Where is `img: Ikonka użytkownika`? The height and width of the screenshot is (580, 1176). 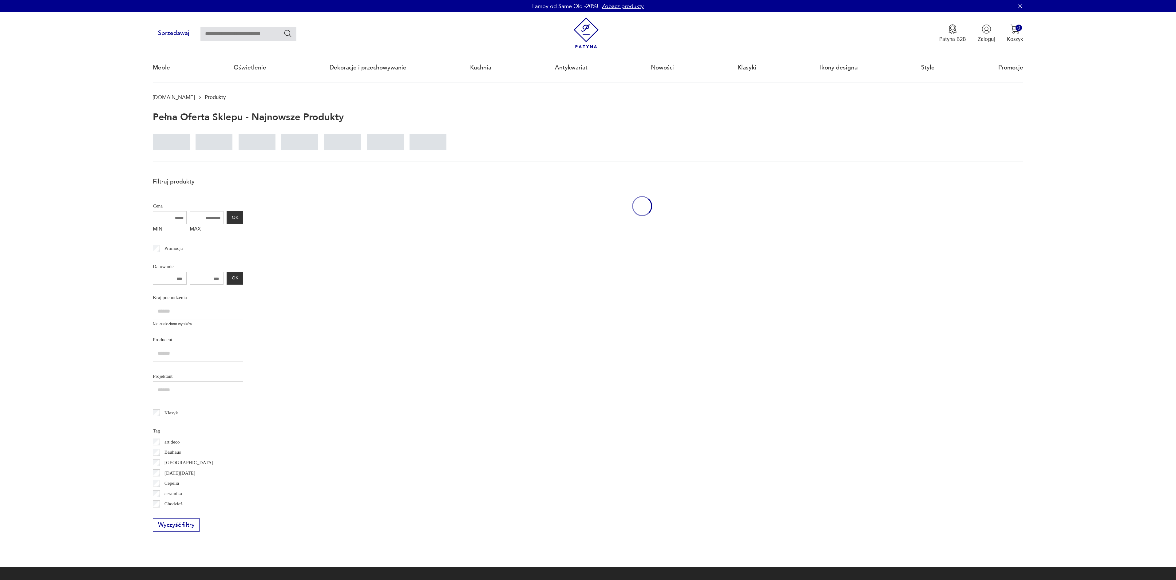 img: Ikonka użytkownika is located at coordinates (987, 29).